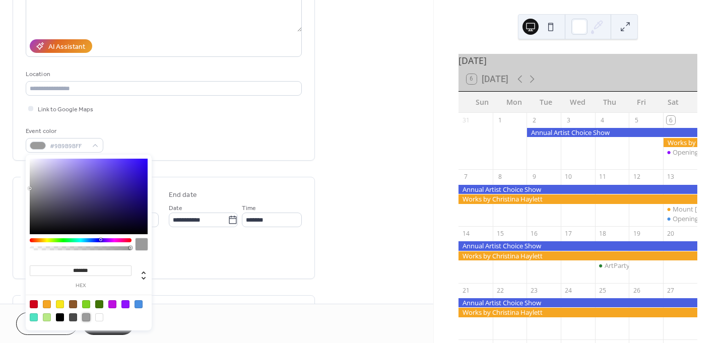  What do you see at coordinates (534, 120) in the screenshot?
I see `div: 2` at bounding box center [534, 120].